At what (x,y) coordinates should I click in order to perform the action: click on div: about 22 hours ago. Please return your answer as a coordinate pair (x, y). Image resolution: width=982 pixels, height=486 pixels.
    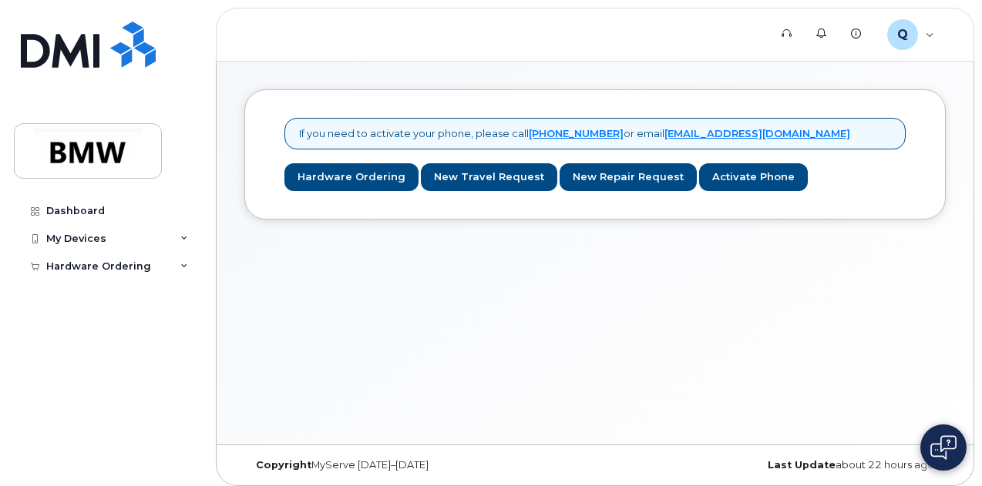
    Looking at the image, I should click on (828, 465).